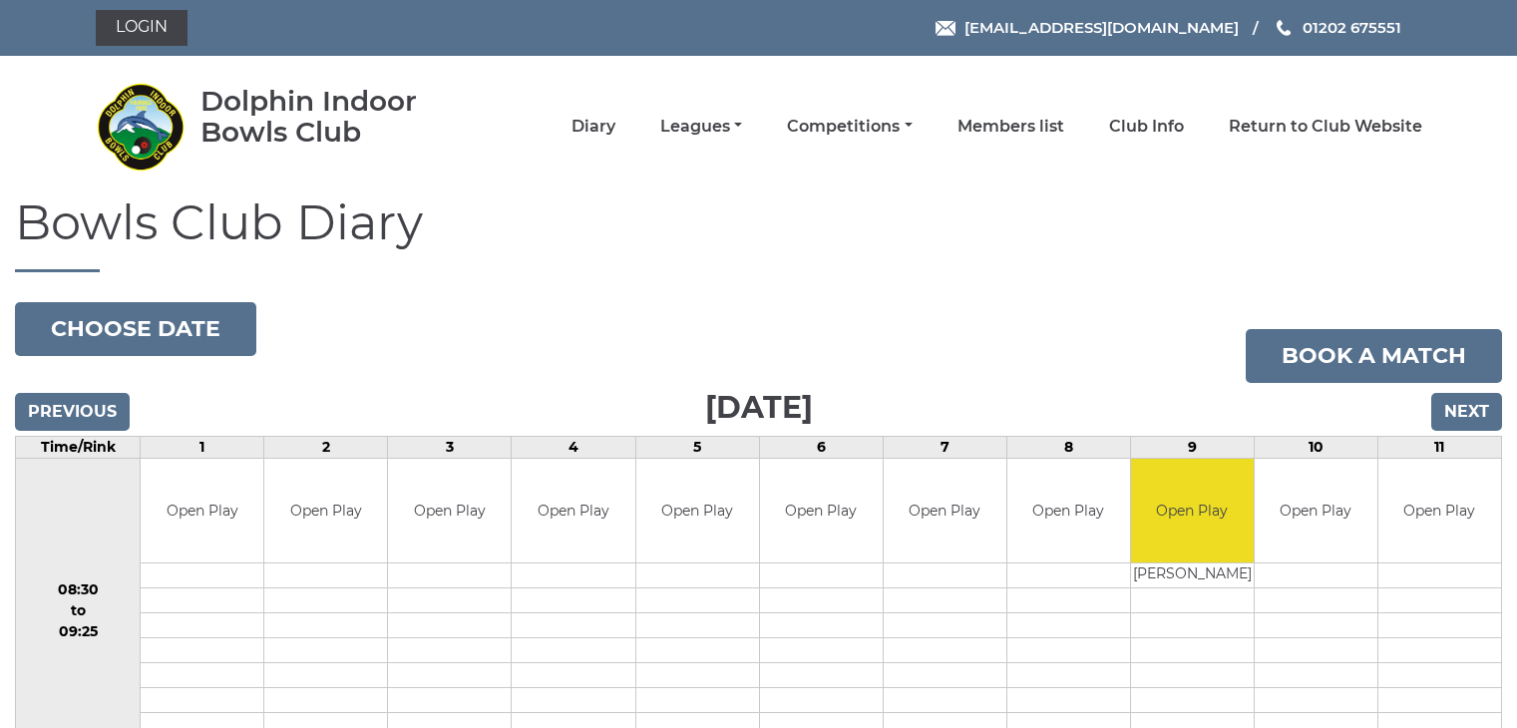  Describe the element at coordinates (1192, 447) in the screenshot. I see `td: 9` at that location.